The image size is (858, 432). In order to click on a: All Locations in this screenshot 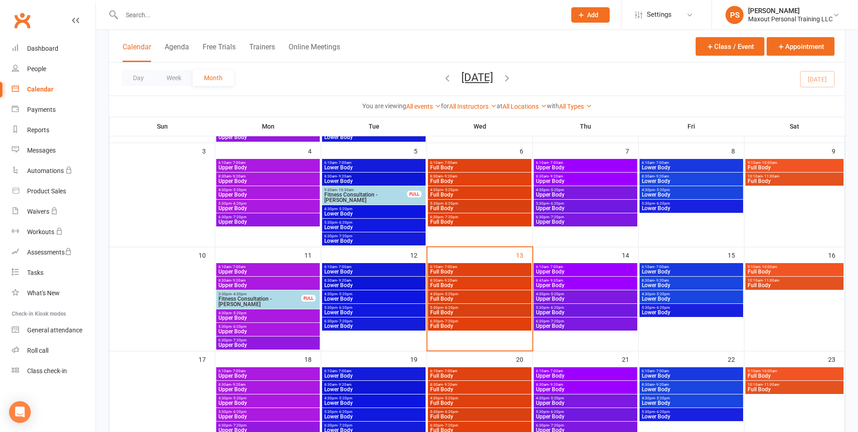, I will do `click(525, 106)`.